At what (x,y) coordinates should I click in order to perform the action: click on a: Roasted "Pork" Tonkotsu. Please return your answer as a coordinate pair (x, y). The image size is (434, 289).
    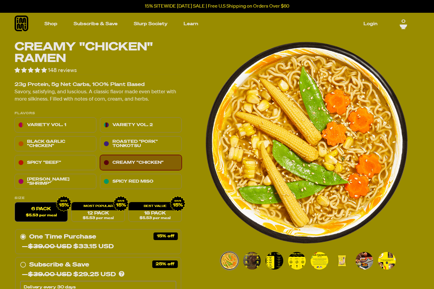
    Looking at the image, I should click on (141, 144).